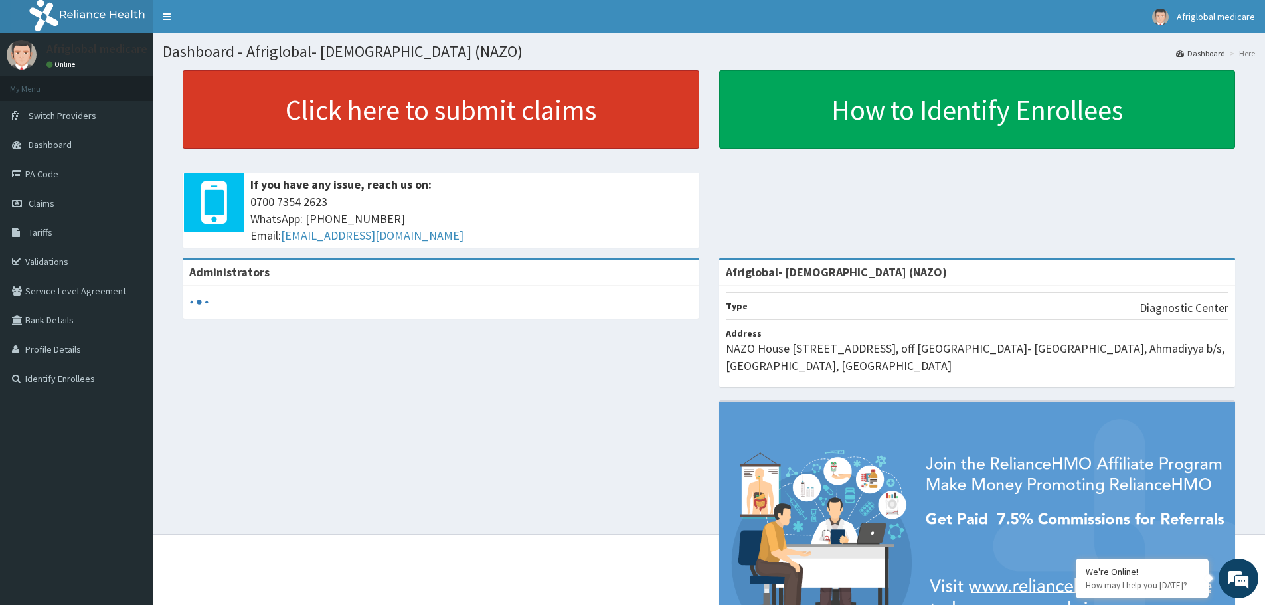  Describe the element at coordinates (1184, 308) in the screenshot. I see `p: Diagnostic Center` at that location.